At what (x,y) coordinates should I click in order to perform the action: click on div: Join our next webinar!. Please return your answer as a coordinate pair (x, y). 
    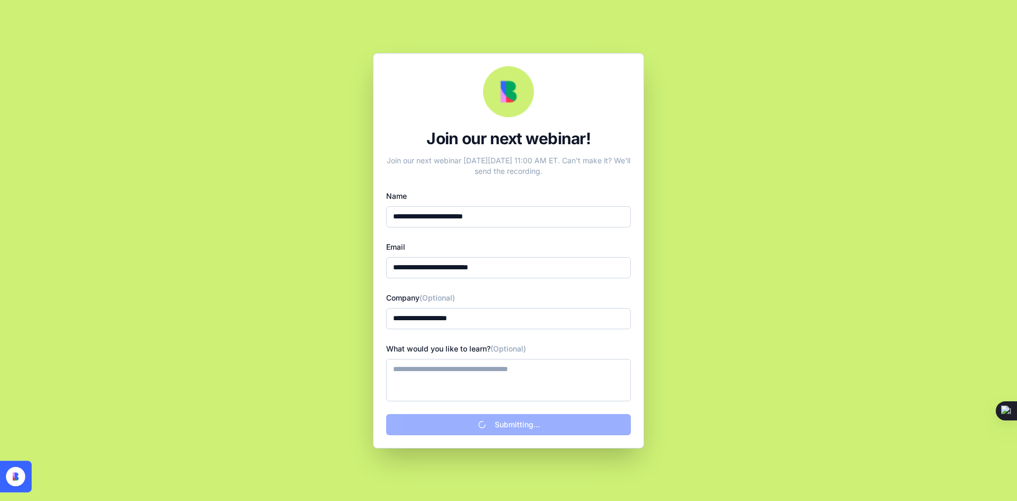
    Looking at the image, I should click on (509, 138).